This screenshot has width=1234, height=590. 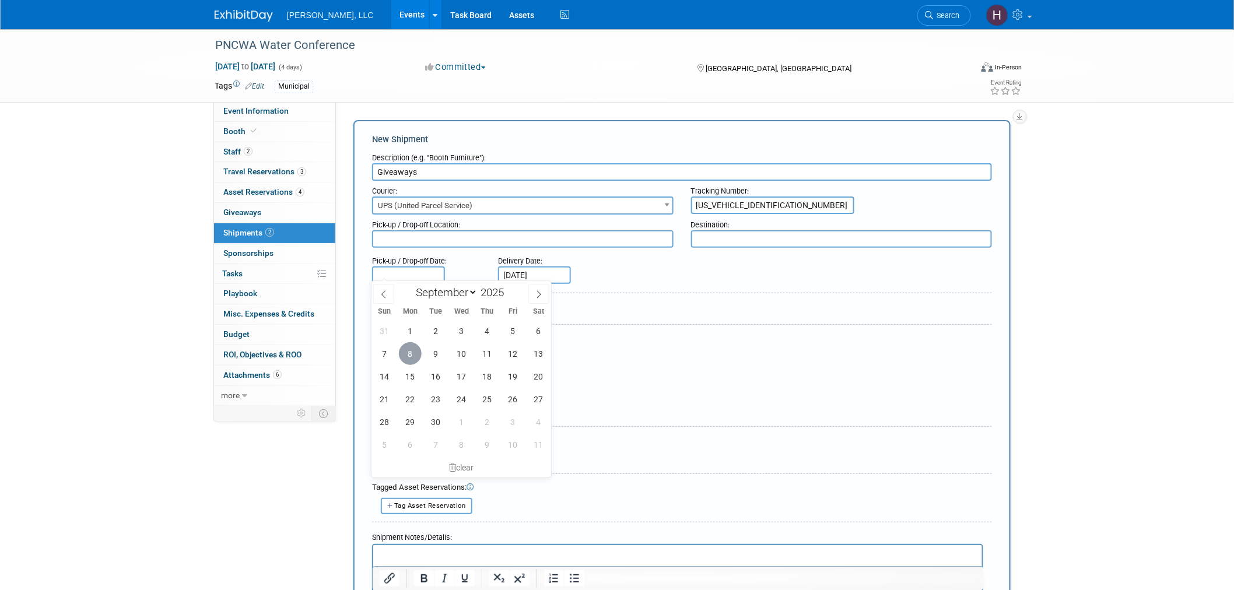 I want to click on a: Tasks, so click(x=275, y=274).